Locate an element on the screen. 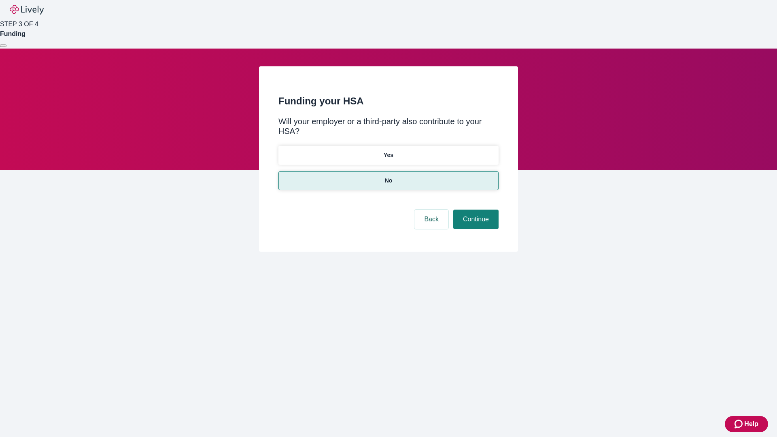 This screenshot has height=437, width=777. button: Yes is located at coordinates (388, 155).